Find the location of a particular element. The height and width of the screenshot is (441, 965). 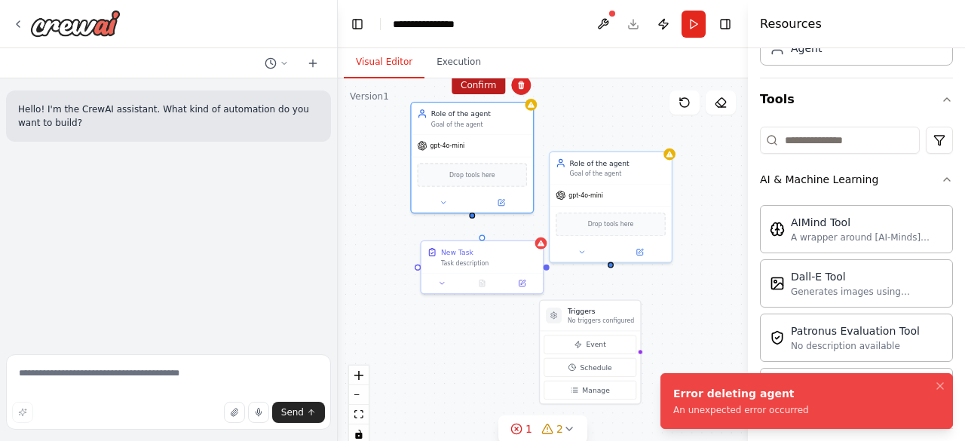

button: Confirm is located at coordinates (478, 85).